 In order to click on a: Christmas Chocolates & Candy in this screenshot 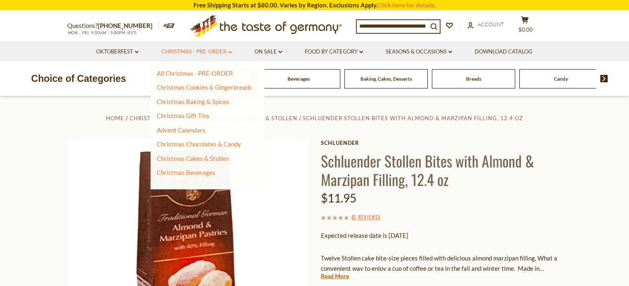, I will do `click(199, 144)`.